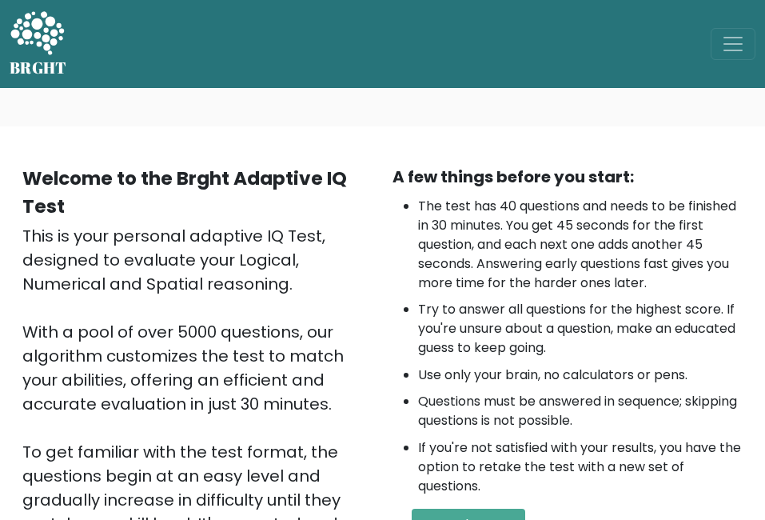 This screenshot has height=520, width=765. I want to click on li: If you're not satisfied with your results, you have the option to retake the test with a new set ..., so click(581, 467).